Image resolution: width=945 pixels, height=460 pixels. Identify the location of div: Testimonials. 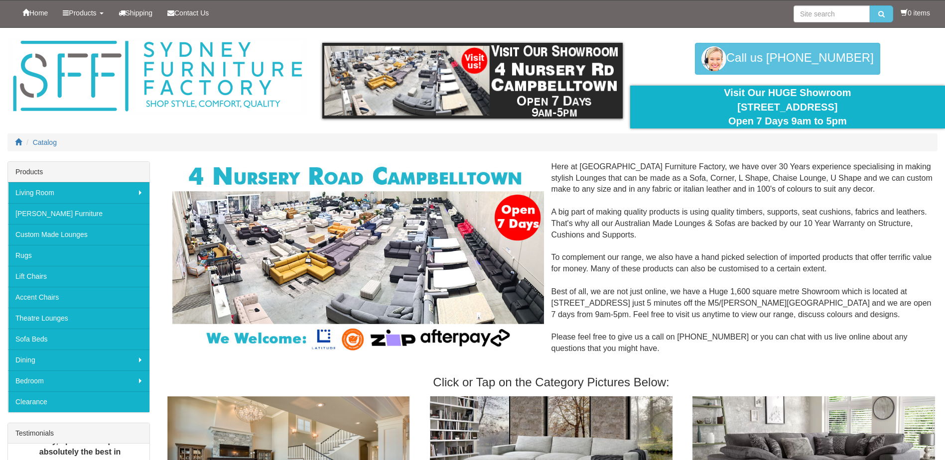
(79, 433).